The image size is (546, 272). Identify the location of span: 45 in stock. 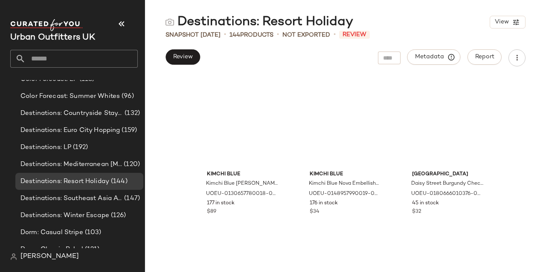
(425, 204).